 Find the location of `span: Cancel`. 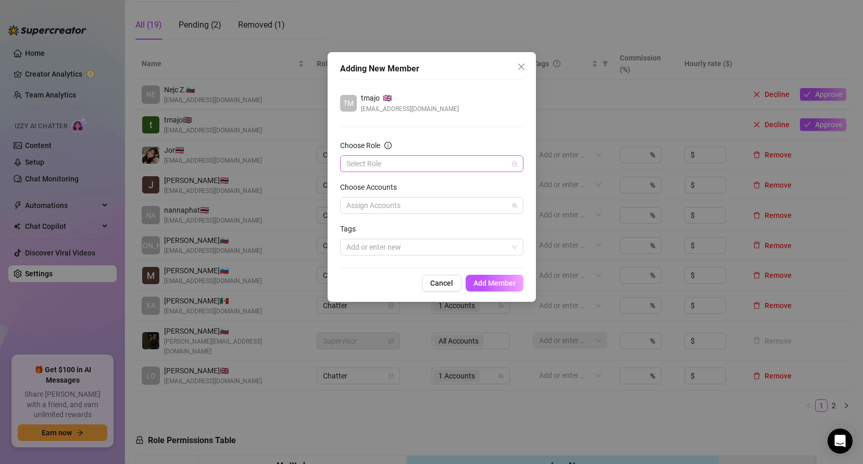

span: Cancel is located at coordinates (442, 283).